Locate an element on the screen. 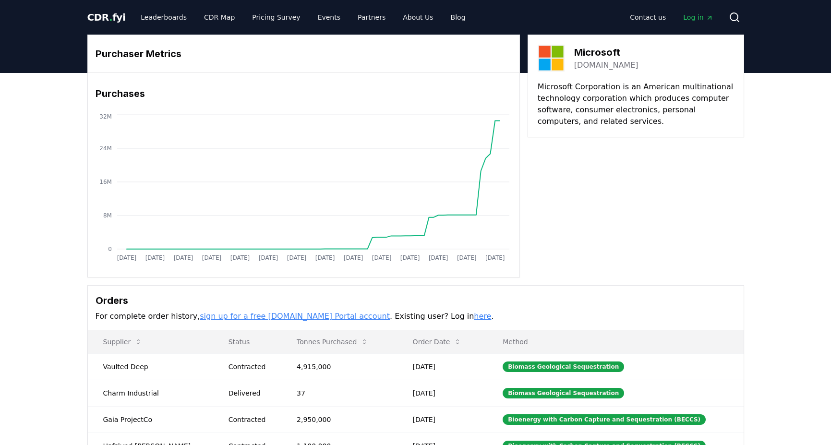 The height and width of the screenshot is (445, 831). tspan: 32M is located at coordinates (106, 117).